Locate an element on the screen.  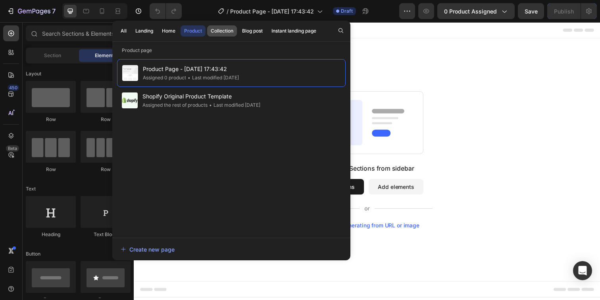
div: Beta is located at coordinates (12, 148).